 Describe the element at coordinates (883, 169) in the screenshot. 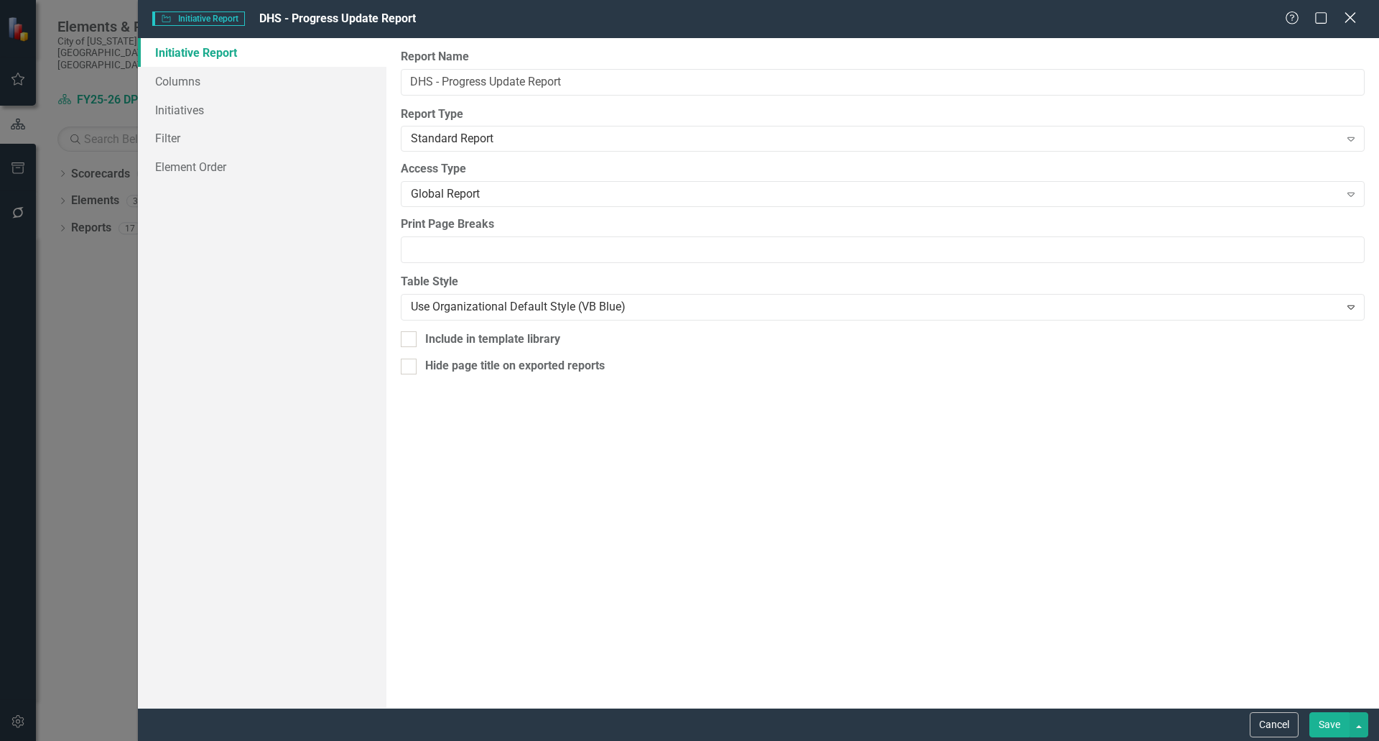

I see `label: Access Type` at that location.